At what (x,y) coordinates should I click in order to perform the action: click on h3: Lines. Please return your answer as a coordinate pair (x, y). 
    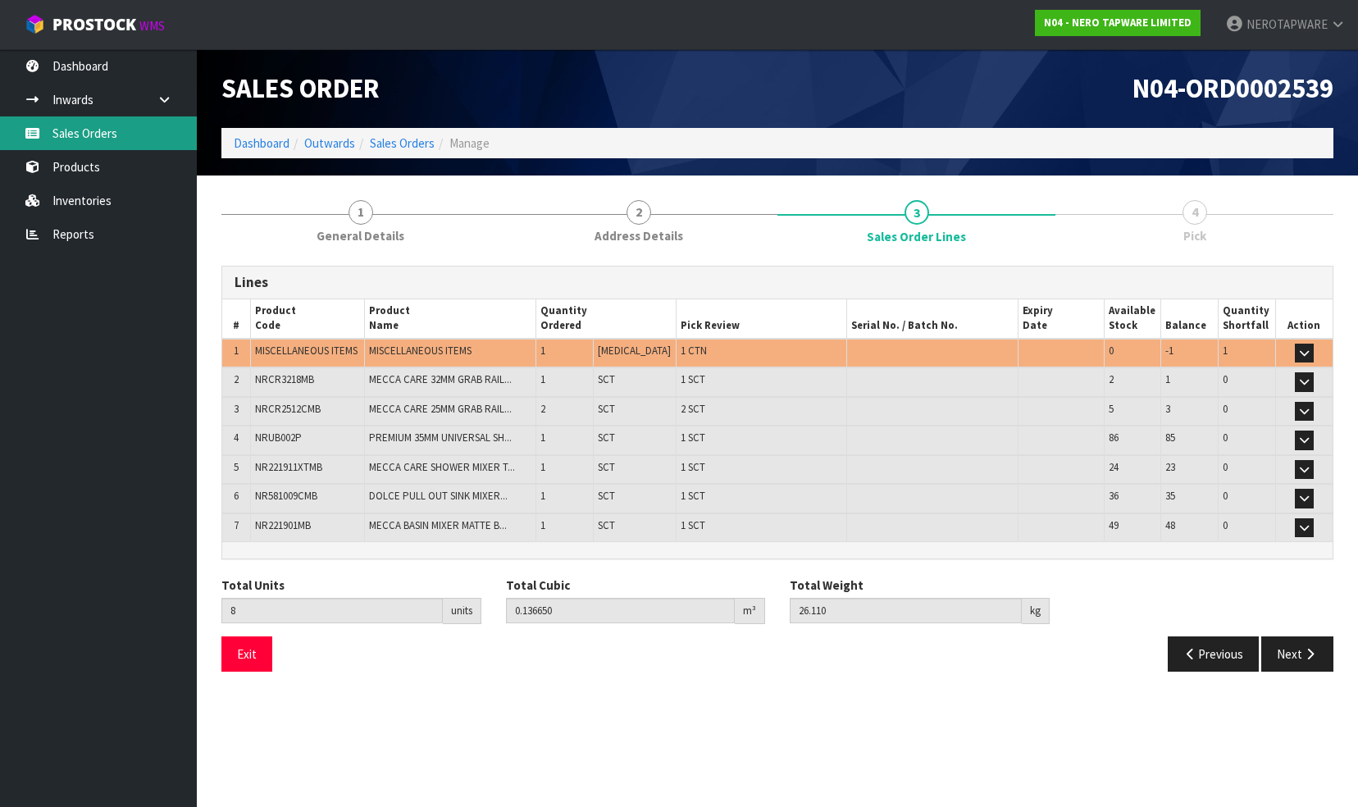
    Looking at the image, I should click on (777, 282).